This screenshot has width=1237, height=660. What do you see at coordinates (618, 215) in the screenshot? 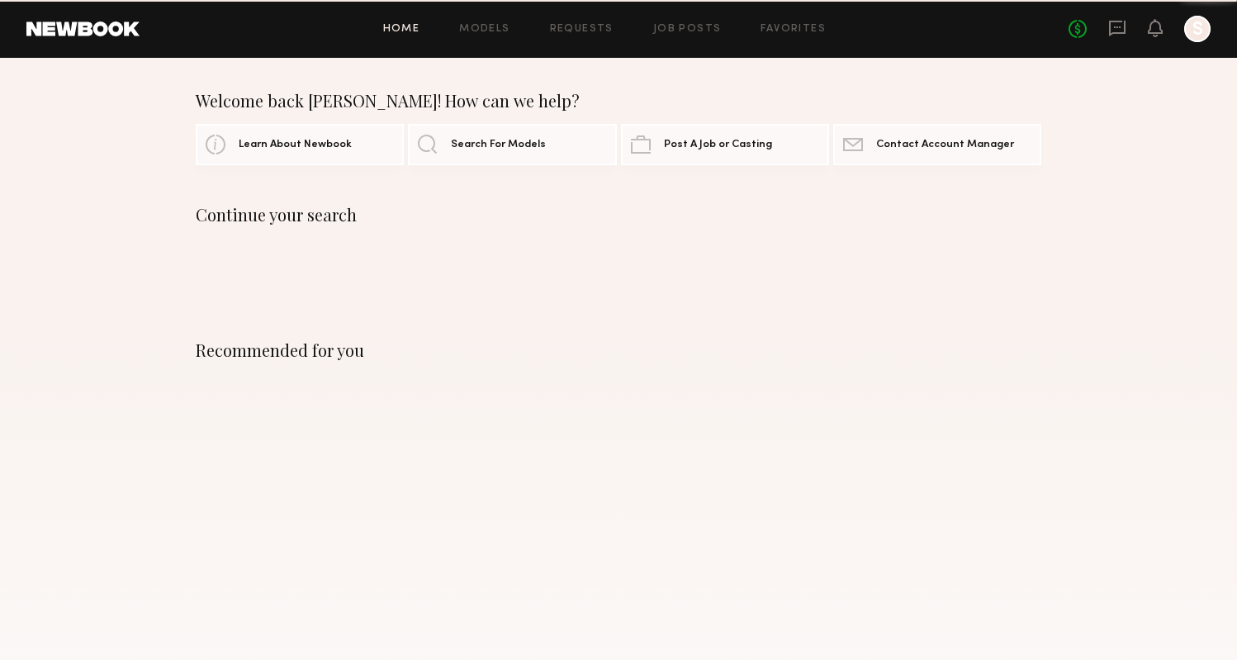
I see `div: Continue your search` at bounding box center [618, 215].